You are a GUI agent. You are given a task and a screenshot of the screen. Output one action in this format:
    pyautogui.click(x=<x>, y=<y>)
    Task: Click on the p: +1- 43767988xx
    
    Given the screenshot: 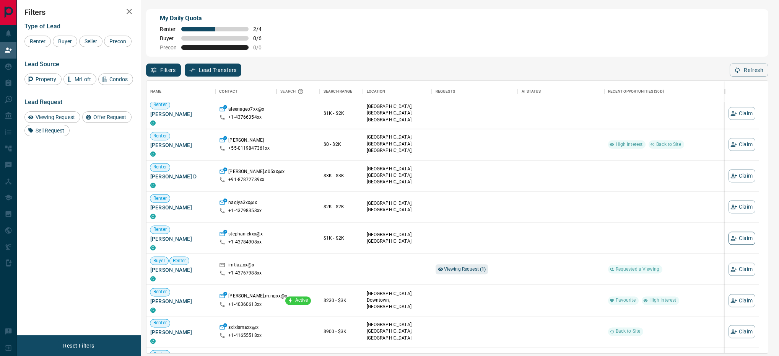 What is the action you would take?
    pyautogui.click(x=245, y=273)
    